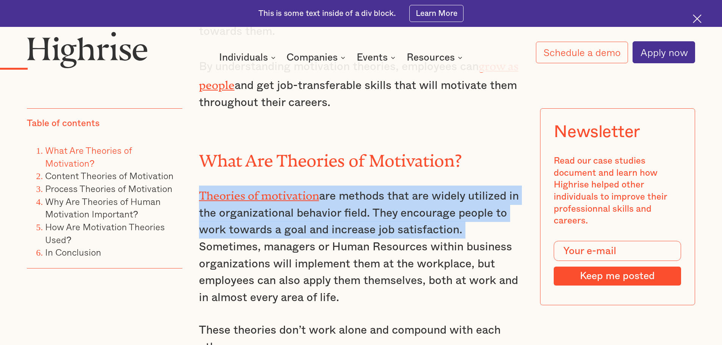 Image resolution: width=722 pixels, height=345 pixels. I want to click on a: Process Theories of Motivation, so click(109, 188).